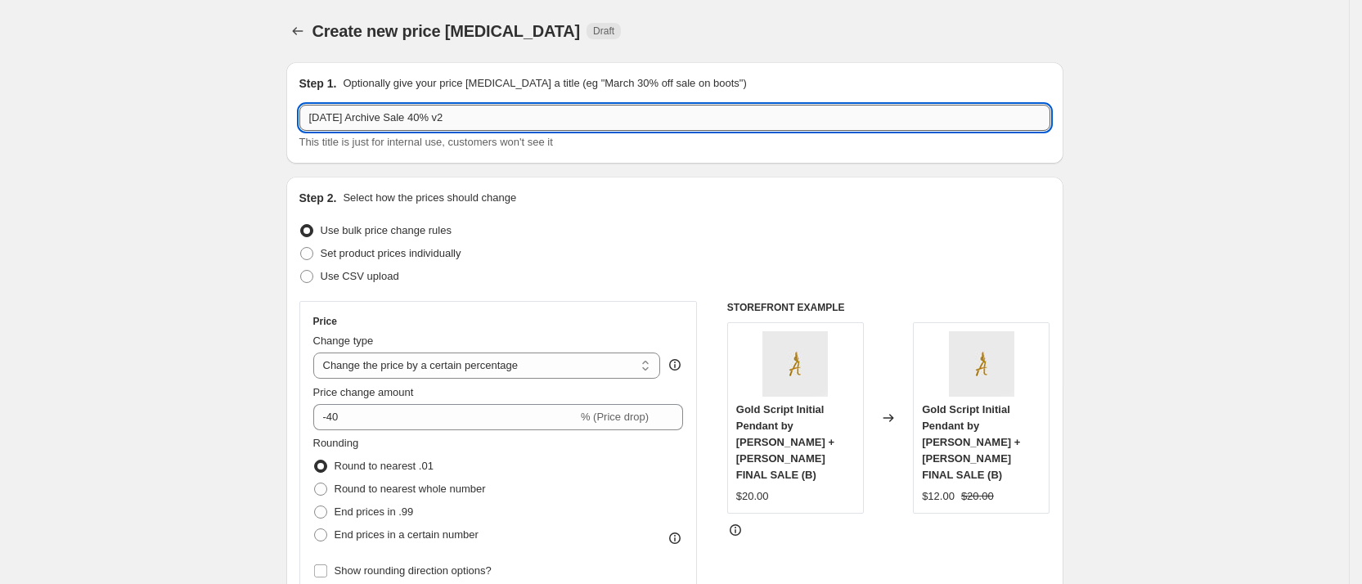  Describe the element at coordinates (445, 417) in the screenshot. I see `input: -15` at that location.